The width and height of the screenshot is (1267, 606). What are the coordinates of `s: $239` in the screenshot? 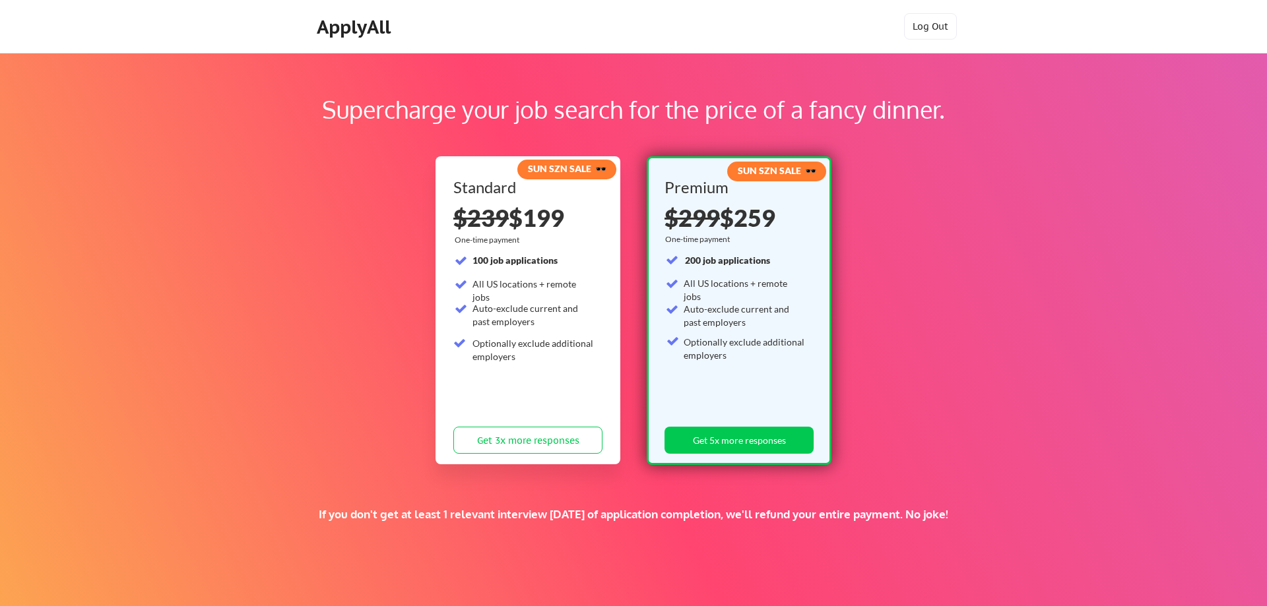 It's located at (481, 218).